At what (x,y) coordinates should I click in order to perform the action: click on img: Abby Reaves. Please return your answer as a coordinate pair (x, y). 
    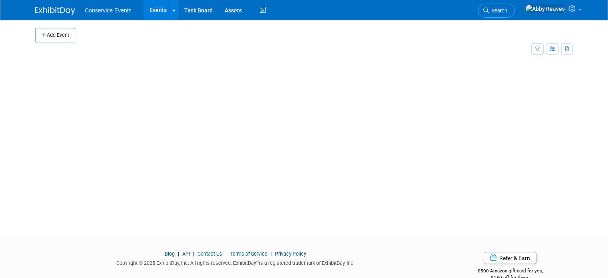
    Looking at the image, I should click on (545, 9).